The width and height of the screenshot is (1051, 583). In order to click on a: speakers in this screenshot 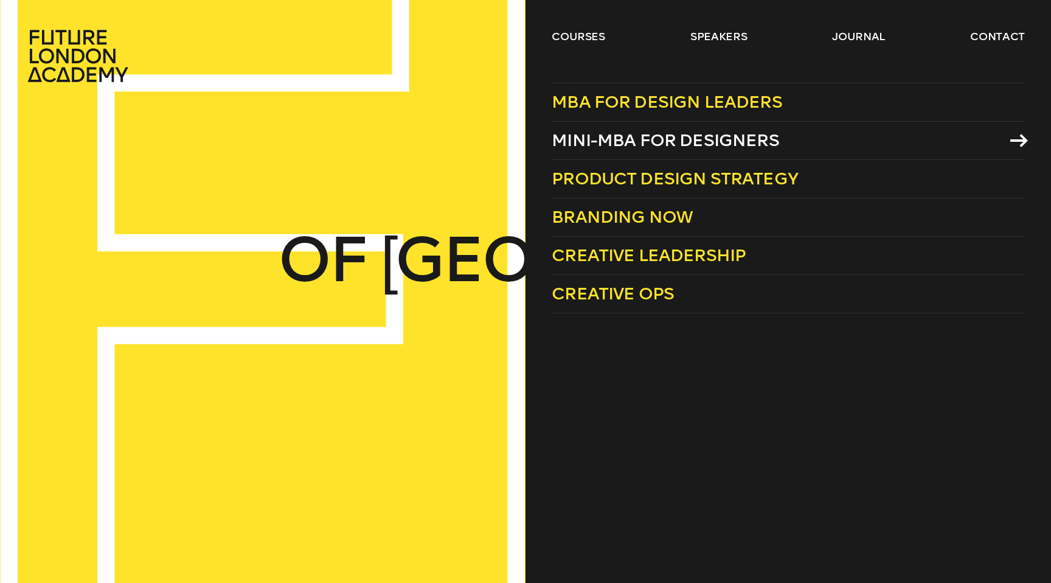, I will do `click(718, 36)`.